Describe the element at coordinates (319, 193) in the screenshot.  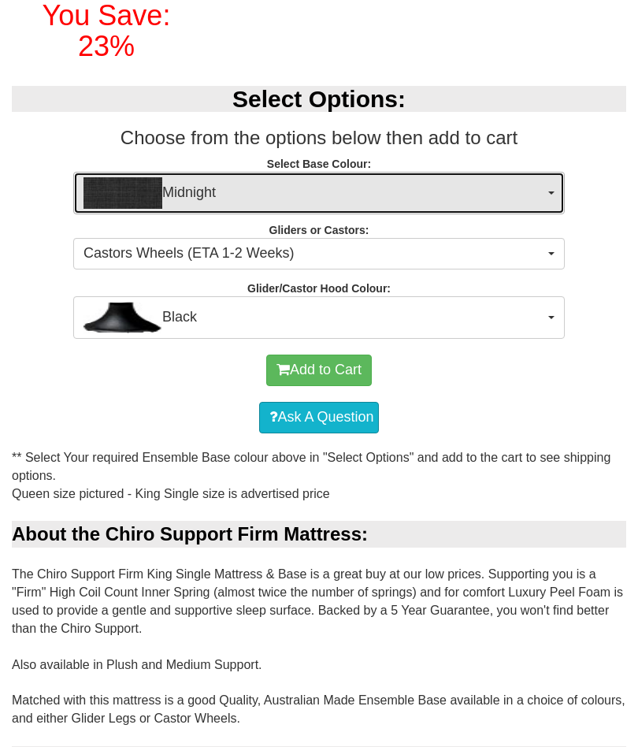
I see `button: MidnightMidnight` at that location.